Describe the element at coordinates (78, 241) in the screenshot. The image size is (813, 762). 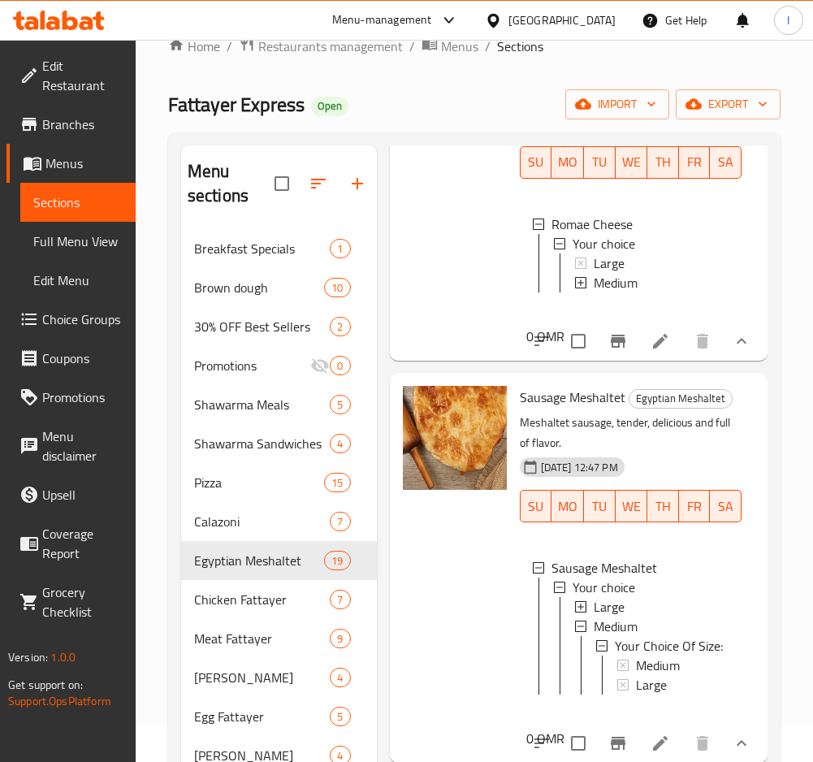
I see `span: Full Menu View` at that location.